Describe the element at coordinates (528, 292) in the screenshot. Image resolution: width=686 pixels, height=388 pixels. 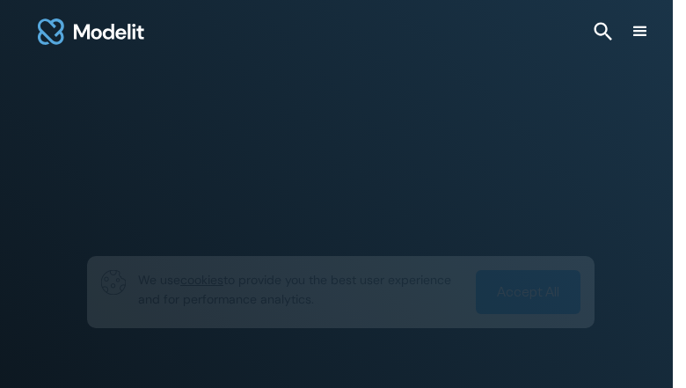
I see `a: Accept All` at that location.